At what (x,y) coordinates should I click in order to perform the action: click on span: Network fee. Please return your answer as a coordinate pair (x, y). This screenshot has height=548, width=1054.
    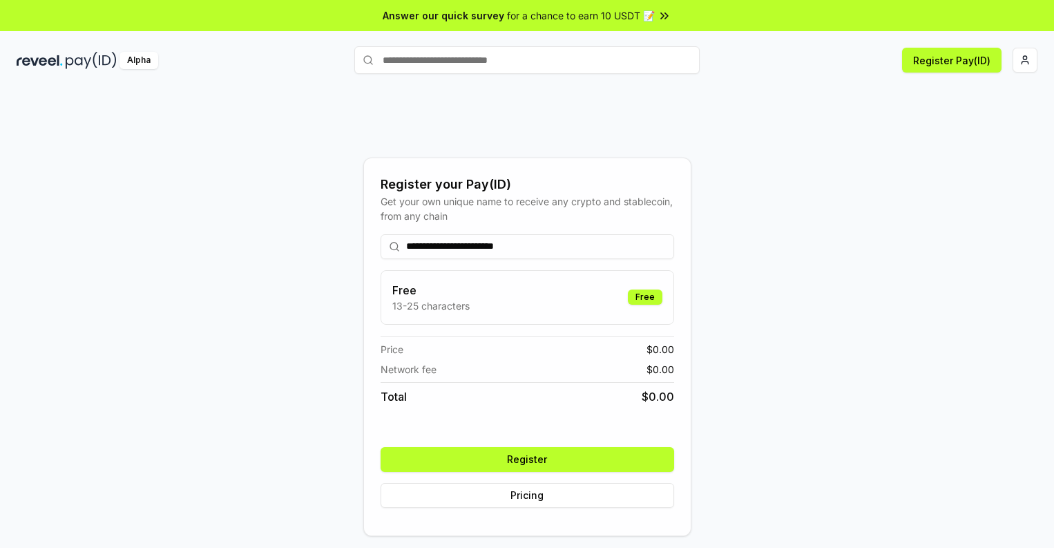
    Looking at the image, I should click on (408, 369).